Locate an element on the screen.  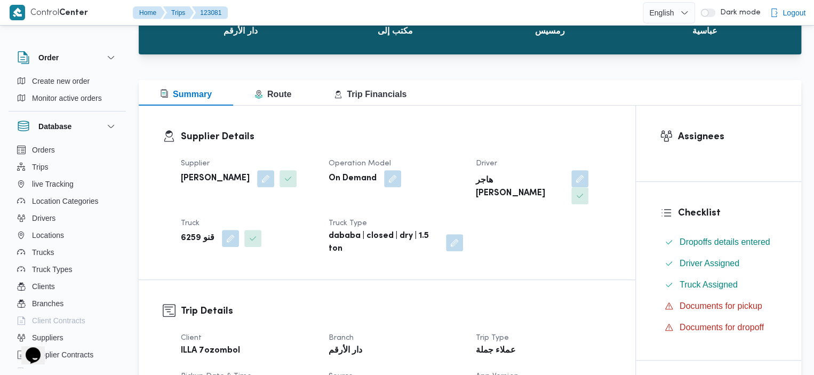
button: live Tracking is located at coordinates (67, 184).